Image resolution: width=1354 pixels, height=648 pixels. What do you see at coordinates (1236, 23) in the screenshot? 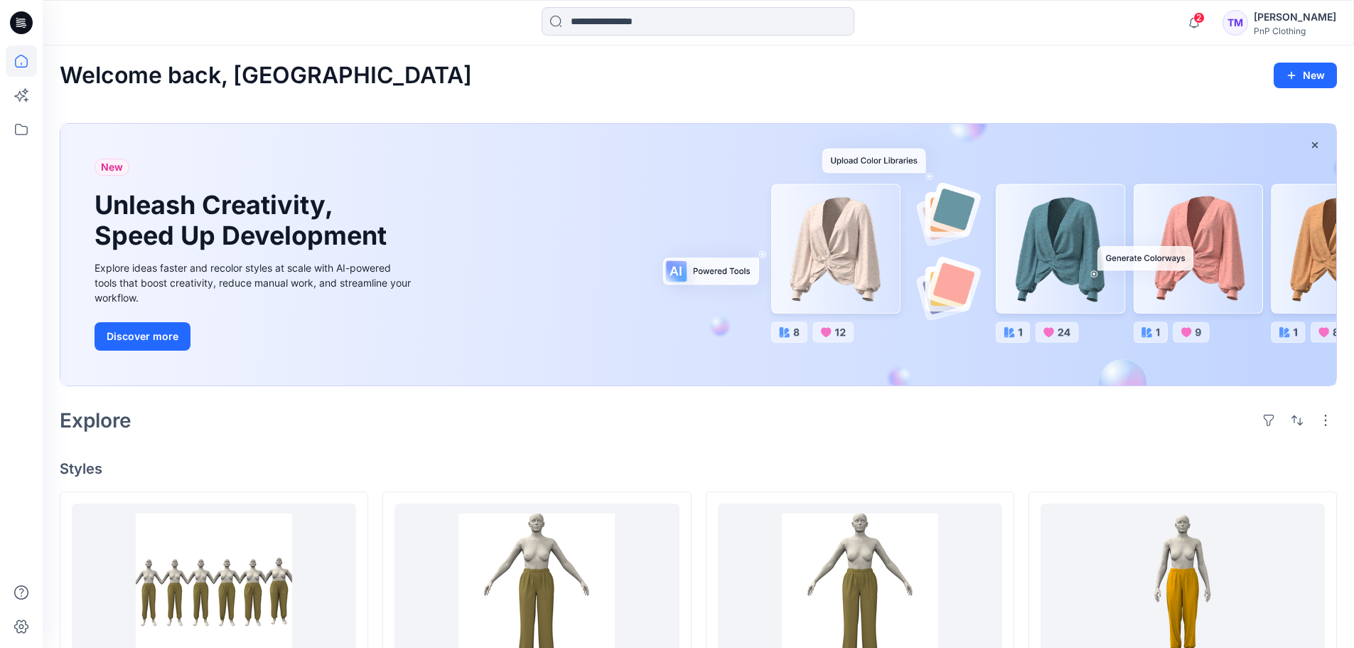
I see `div: TM` at bounding box center [1236, 23].